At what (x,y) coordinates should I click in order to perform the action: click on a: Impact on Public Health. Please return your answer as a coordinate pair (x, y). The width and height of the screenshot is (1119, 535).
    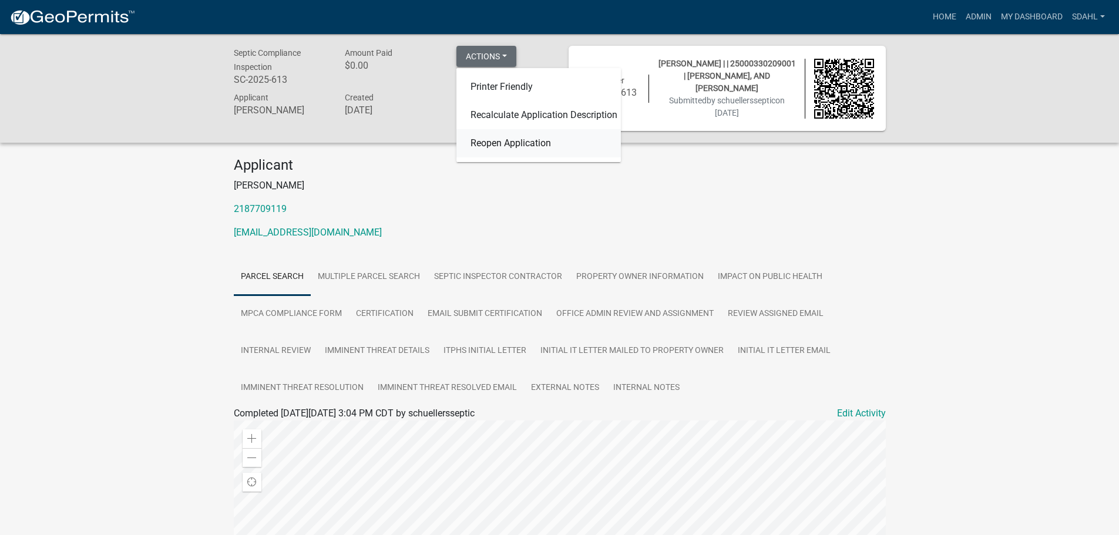
    Looking at the image, I should click on (770, 277).